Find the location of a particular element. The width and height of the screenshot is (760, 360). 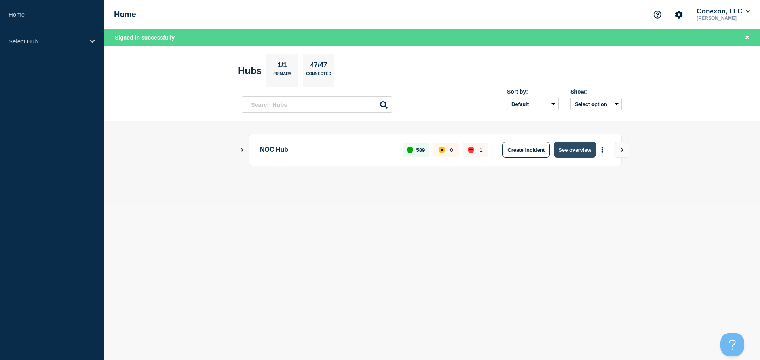

button: Create incident is located at coordinates (526, 150).